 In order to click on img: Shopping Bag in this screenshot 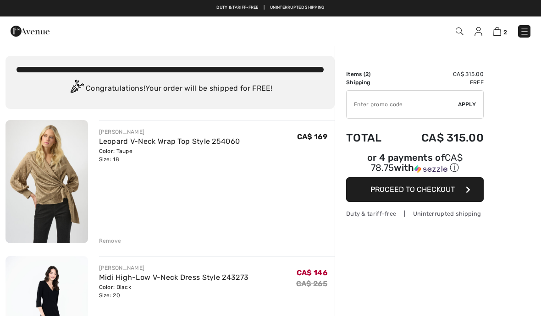, I will do `click(497, 31)`.